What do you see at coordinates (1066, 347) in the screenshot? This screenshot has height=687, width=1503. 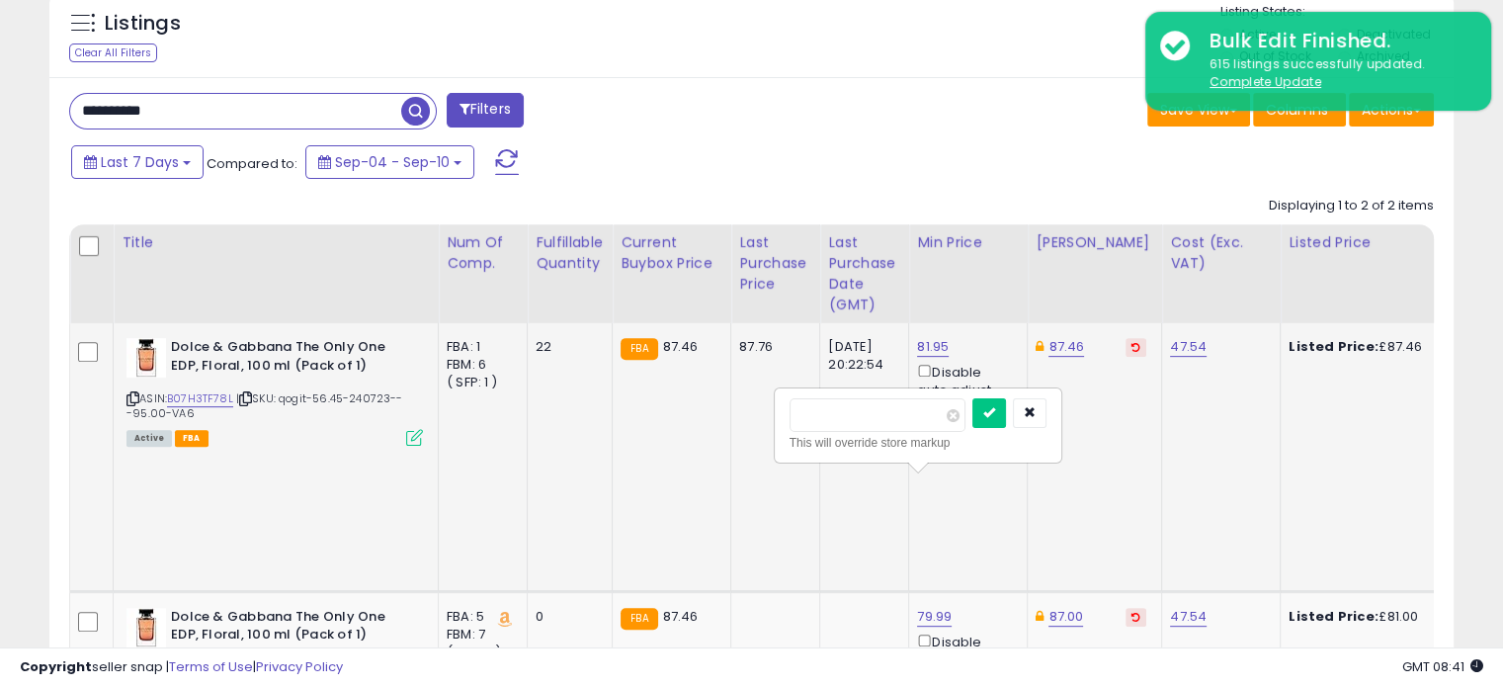 I see `a: 87.46` at bounding box center [1066, 347].